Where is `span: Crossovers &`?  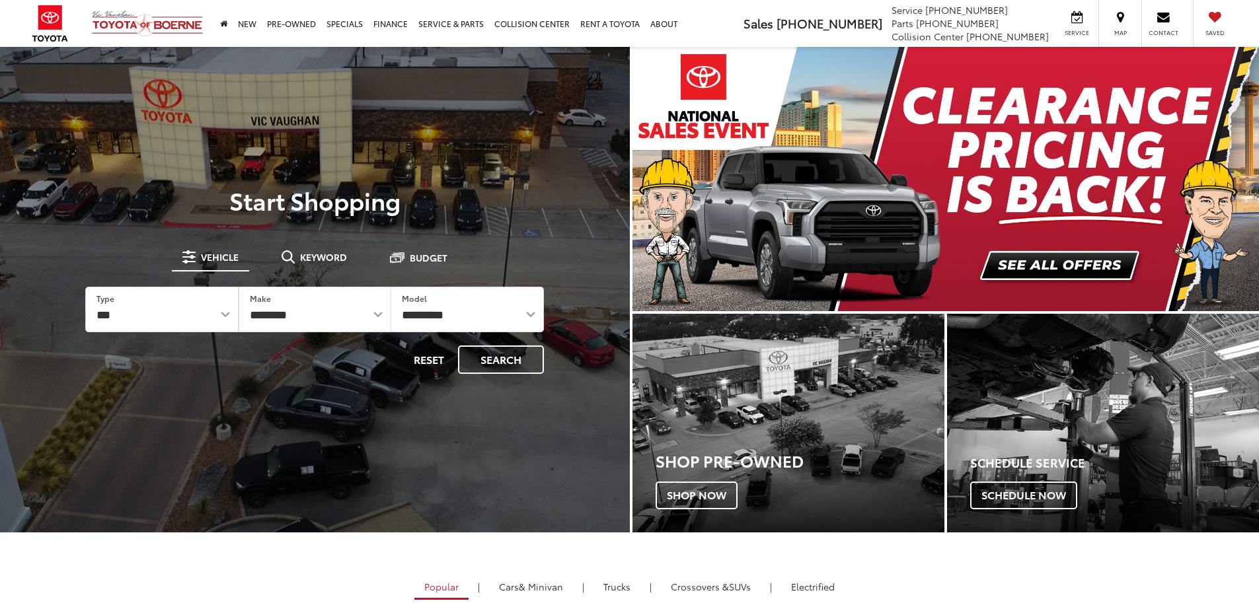
span: Crossovers & is located at coordinates (700, 587).